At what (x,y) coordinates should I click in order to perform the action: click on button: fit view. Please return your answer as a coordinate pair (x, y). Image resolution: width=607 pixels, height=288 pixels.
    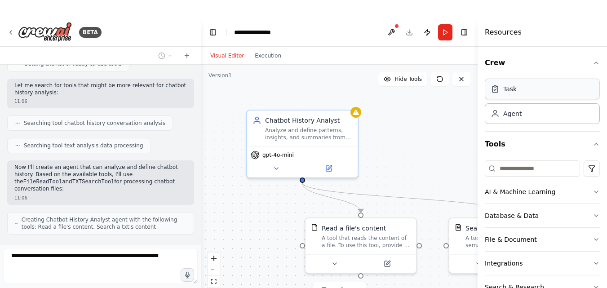
    Looking at the image, I should click on (214, 282).